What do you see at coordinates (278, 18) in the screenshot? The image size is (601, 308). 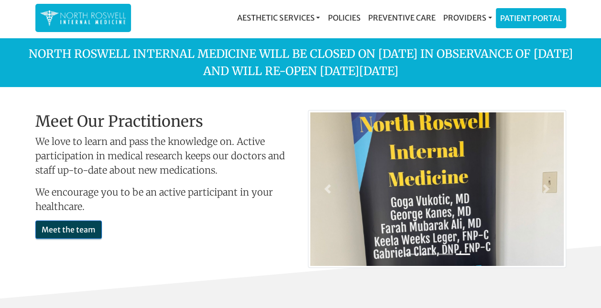 I see `a: Aesthetic Services` at bounding box center [278, 18].